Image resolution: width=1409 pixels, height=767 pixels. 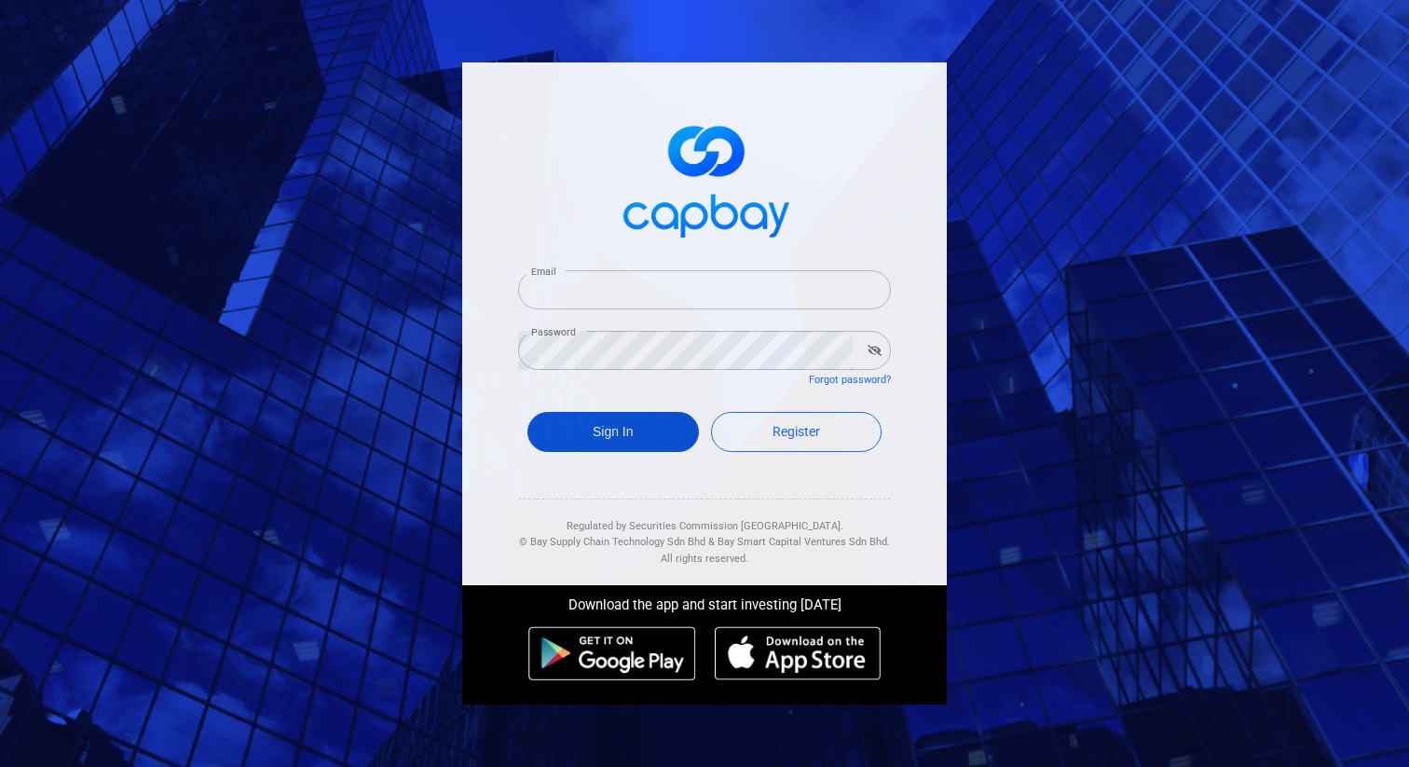 What do you see at coordinates (797, 432) in the screenshot?
I see `a: Register` at bounding box center [797, 432].